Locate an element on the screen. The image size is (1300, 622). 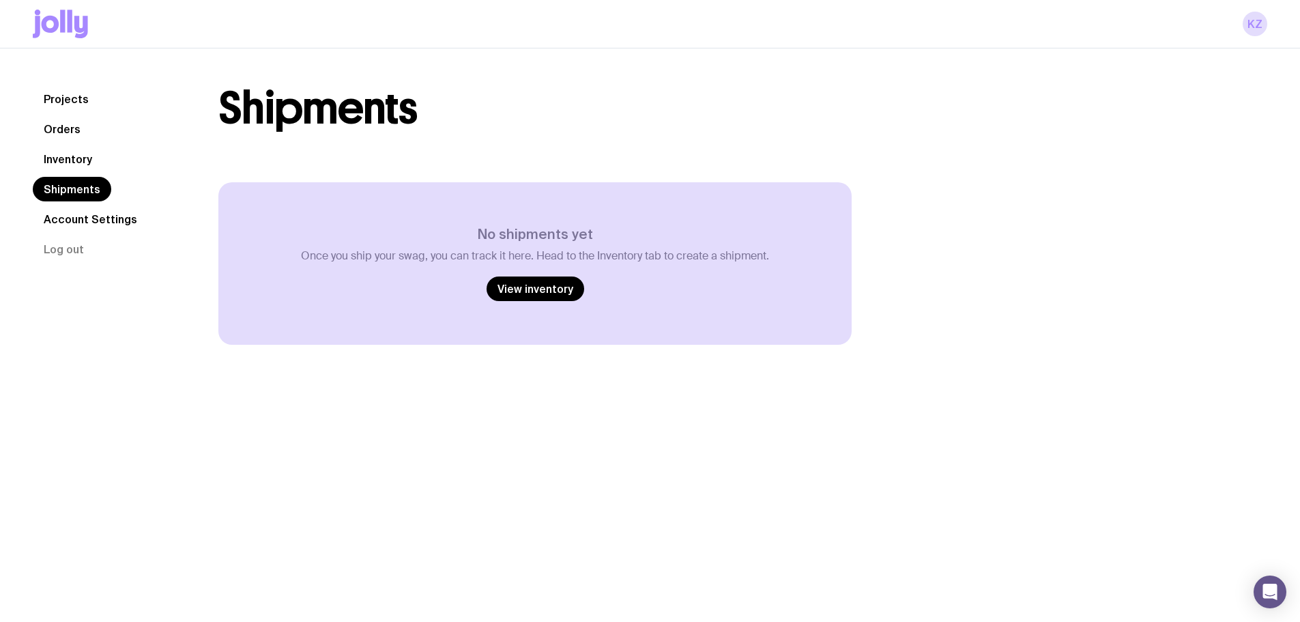
a: View inventory is located at coordinates (535, 289).